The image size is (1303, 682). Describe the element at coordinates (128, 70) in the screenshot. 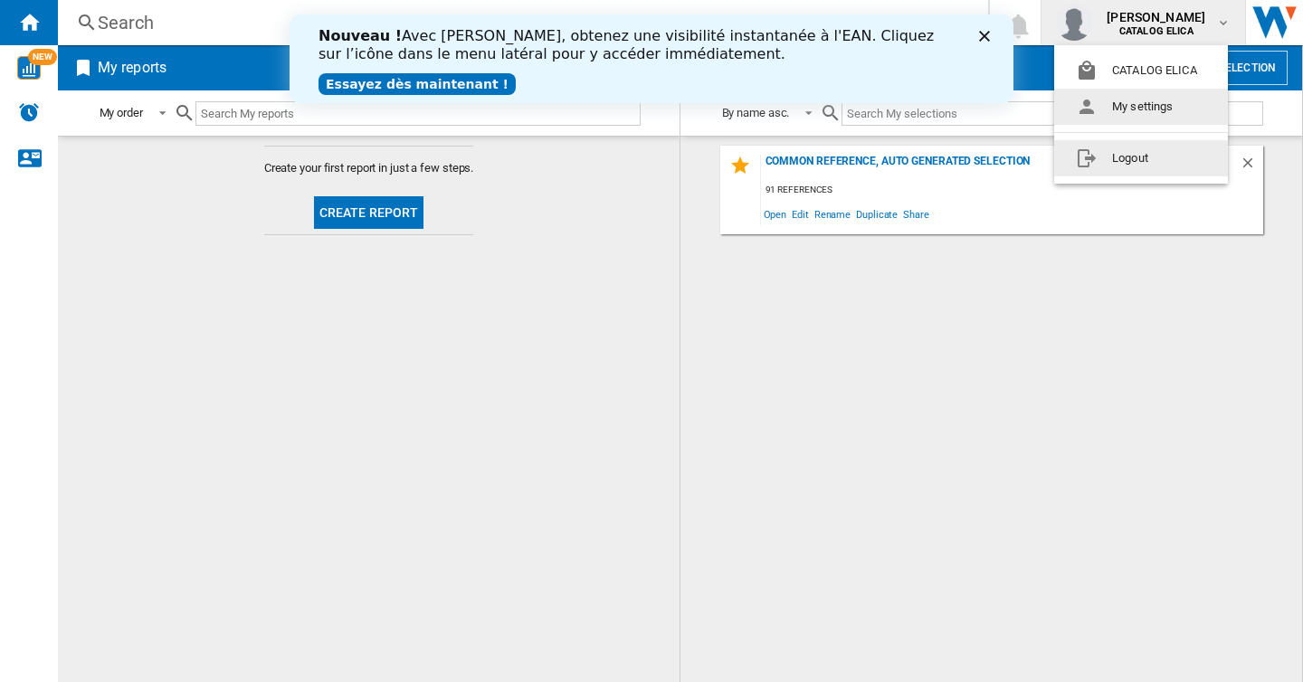

I see `a: Essayez dès maintenant !` at that location.